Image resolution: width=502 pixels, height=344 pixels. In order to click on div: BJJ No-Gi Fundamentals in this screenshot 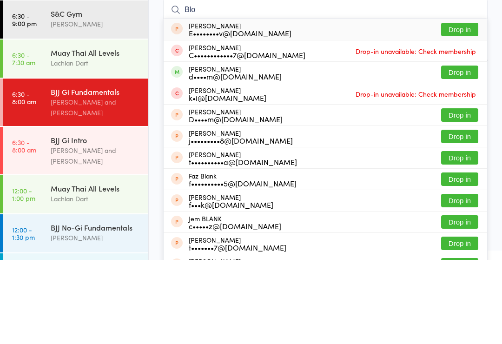, I will do `click(95, 311)`.